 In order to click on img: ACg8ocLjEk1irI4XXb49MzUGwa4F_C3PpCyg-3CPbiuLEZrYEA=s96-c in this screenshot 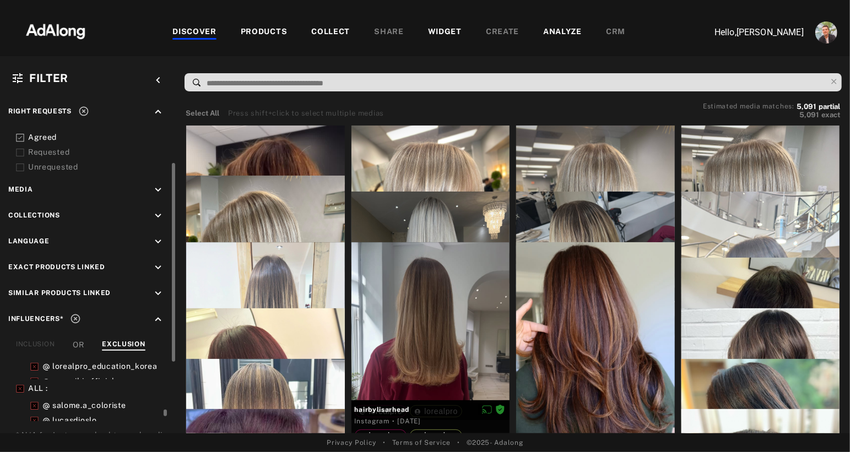, I will do `click(826, 33)`.